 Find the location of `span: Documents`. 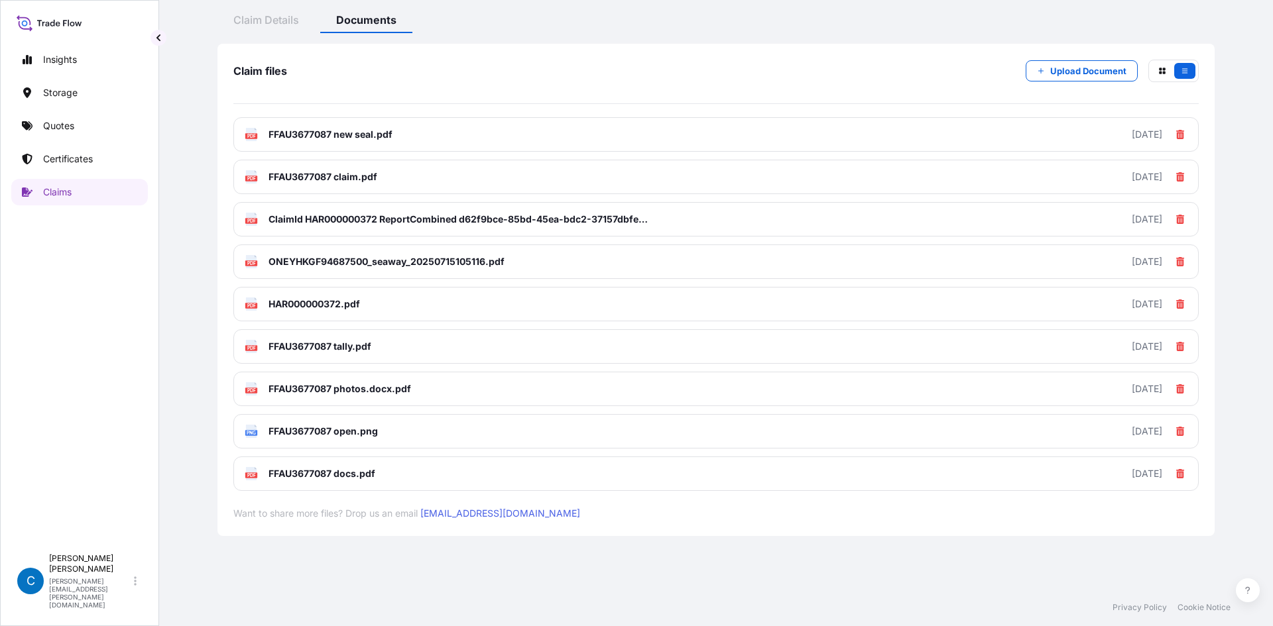

span: Documents is located at coordinates (366, 20).